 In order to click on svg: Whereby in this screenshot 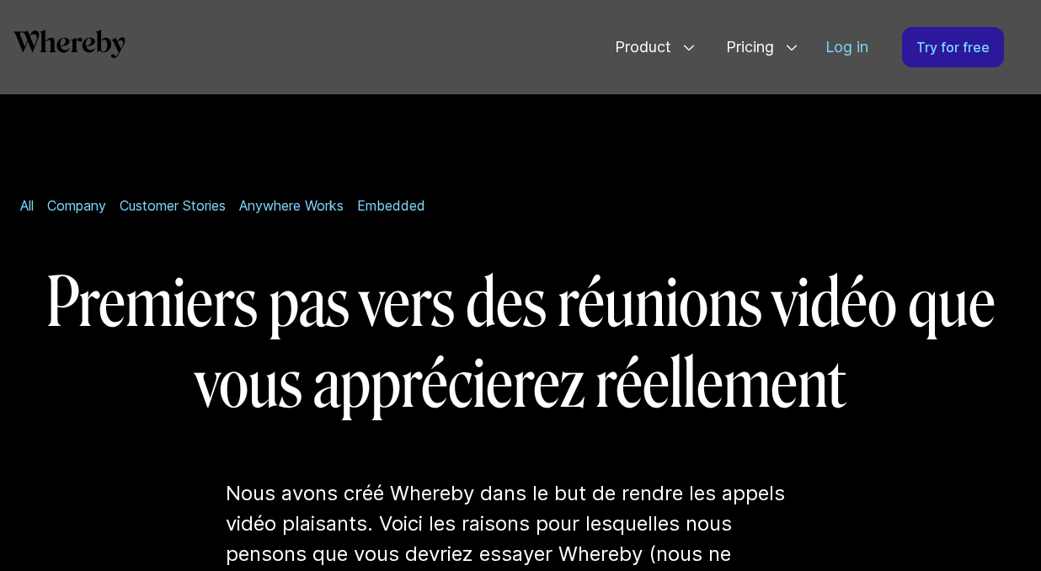, I will do `click(69, 44)`.